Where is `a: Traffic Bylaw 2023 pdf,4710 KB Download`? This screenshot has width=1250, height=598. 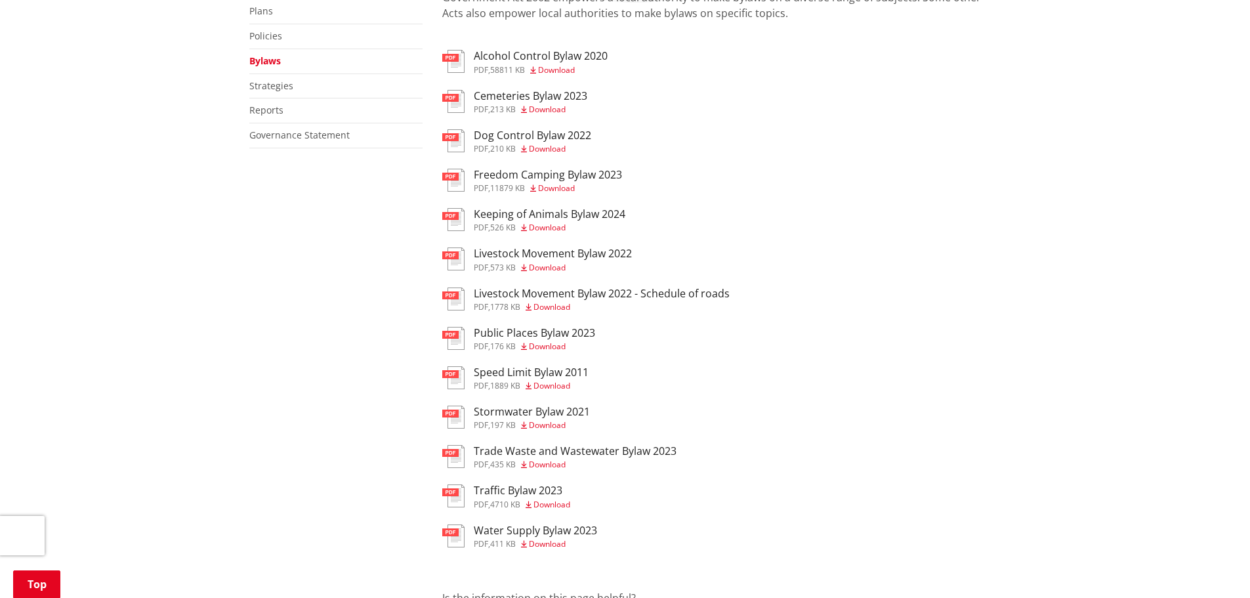 a: Traffic Bylaw 2023 pdf,4710 KB Download is located at coordinates (506, 496).